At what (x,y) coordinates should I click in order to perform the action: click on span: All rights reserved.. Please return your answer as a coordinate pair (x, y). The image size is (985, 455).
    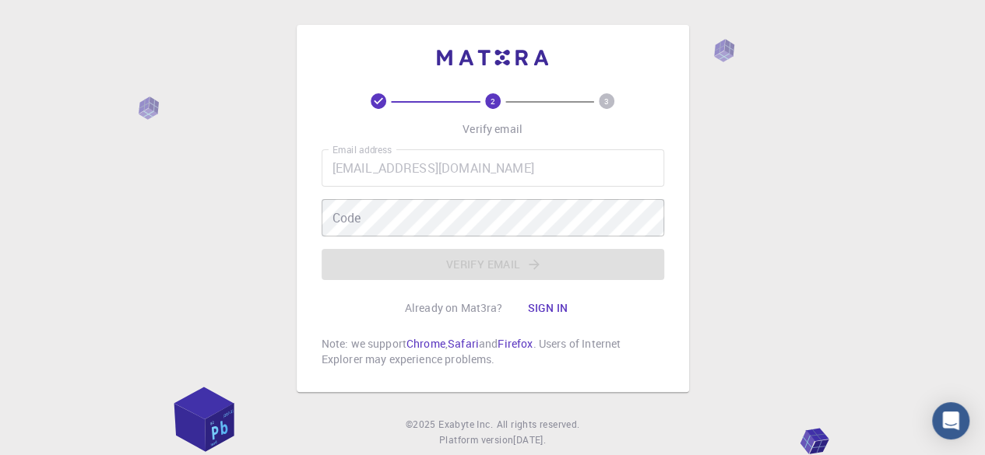
    Looking at the image, I should click on (537, 425).